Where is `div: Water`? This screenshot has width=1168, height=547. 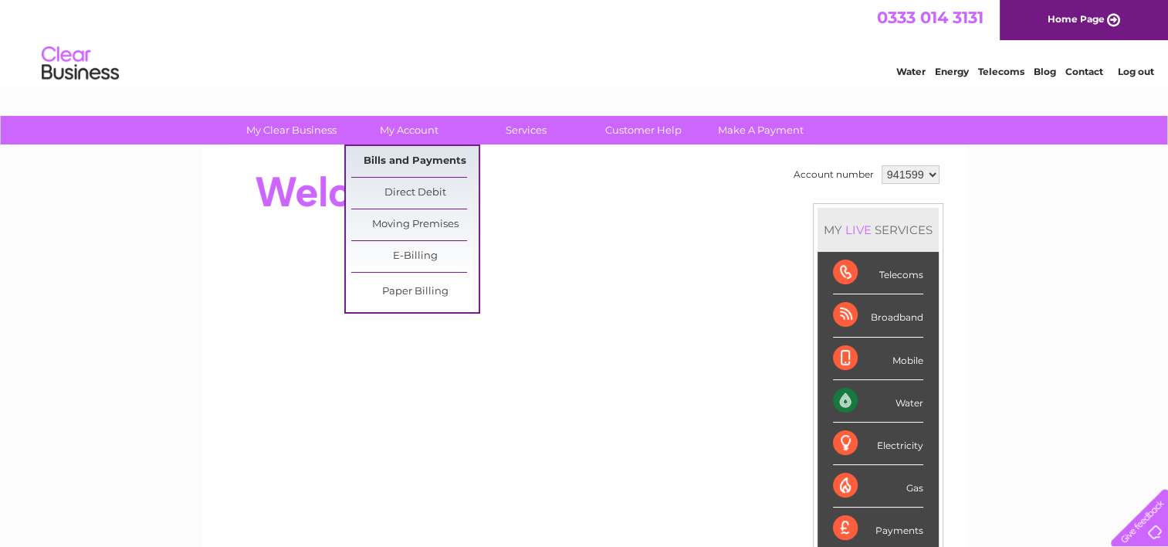
div: Water is located at coordinates (878, 401).